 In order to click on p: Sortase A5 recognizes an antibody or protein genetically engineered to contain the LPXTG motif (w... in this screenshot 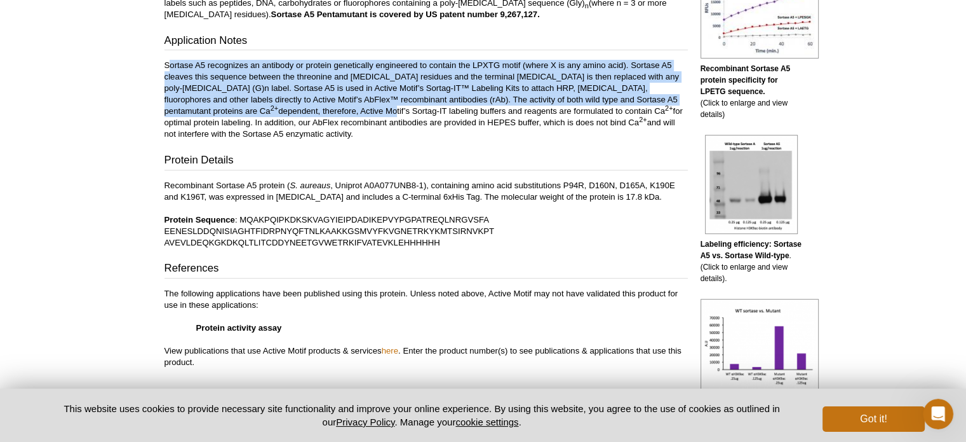, I will do `click(426, 100)`.